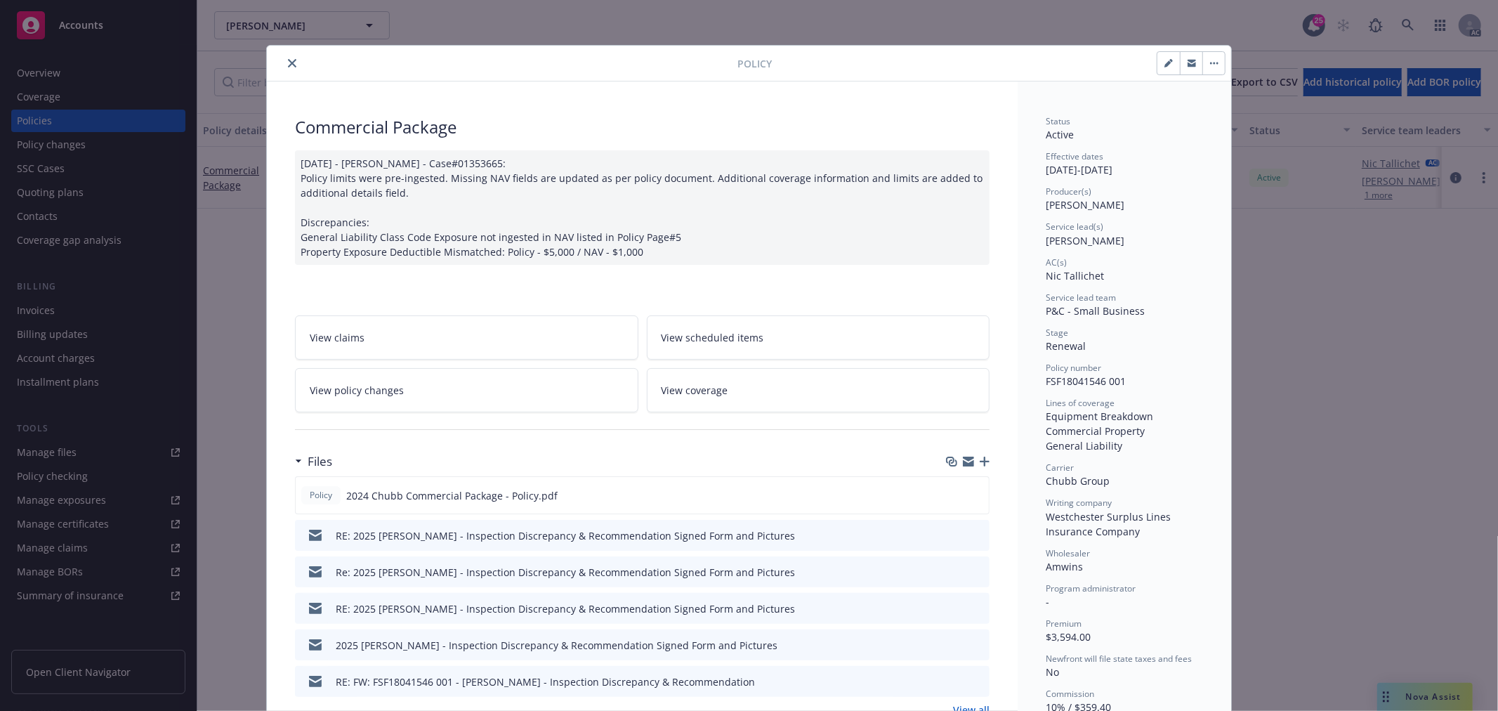  What do you see at coordinates (1077, 480) in the screenshot?
I see `span: Chubb Group` at bounding box center [1077, 480].